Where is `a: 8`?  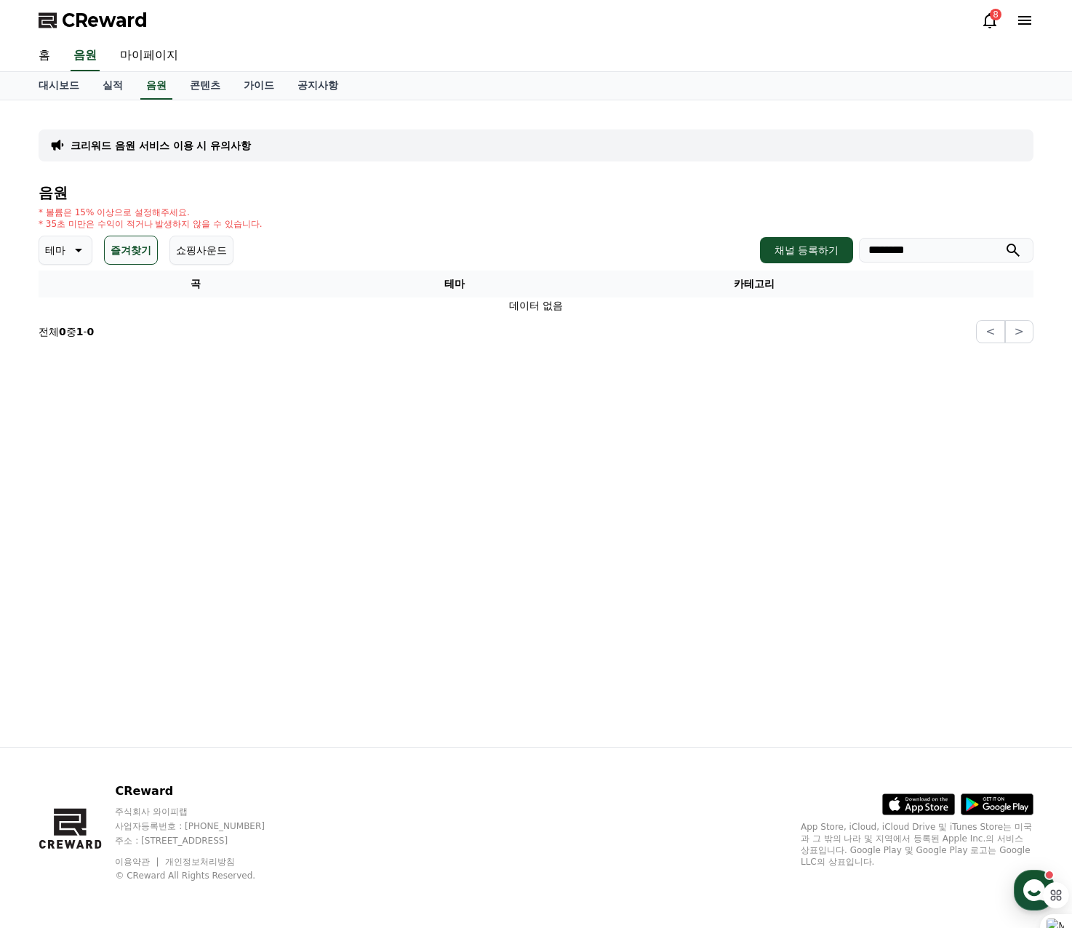
a: 8 is located at coordinates (990, 20).